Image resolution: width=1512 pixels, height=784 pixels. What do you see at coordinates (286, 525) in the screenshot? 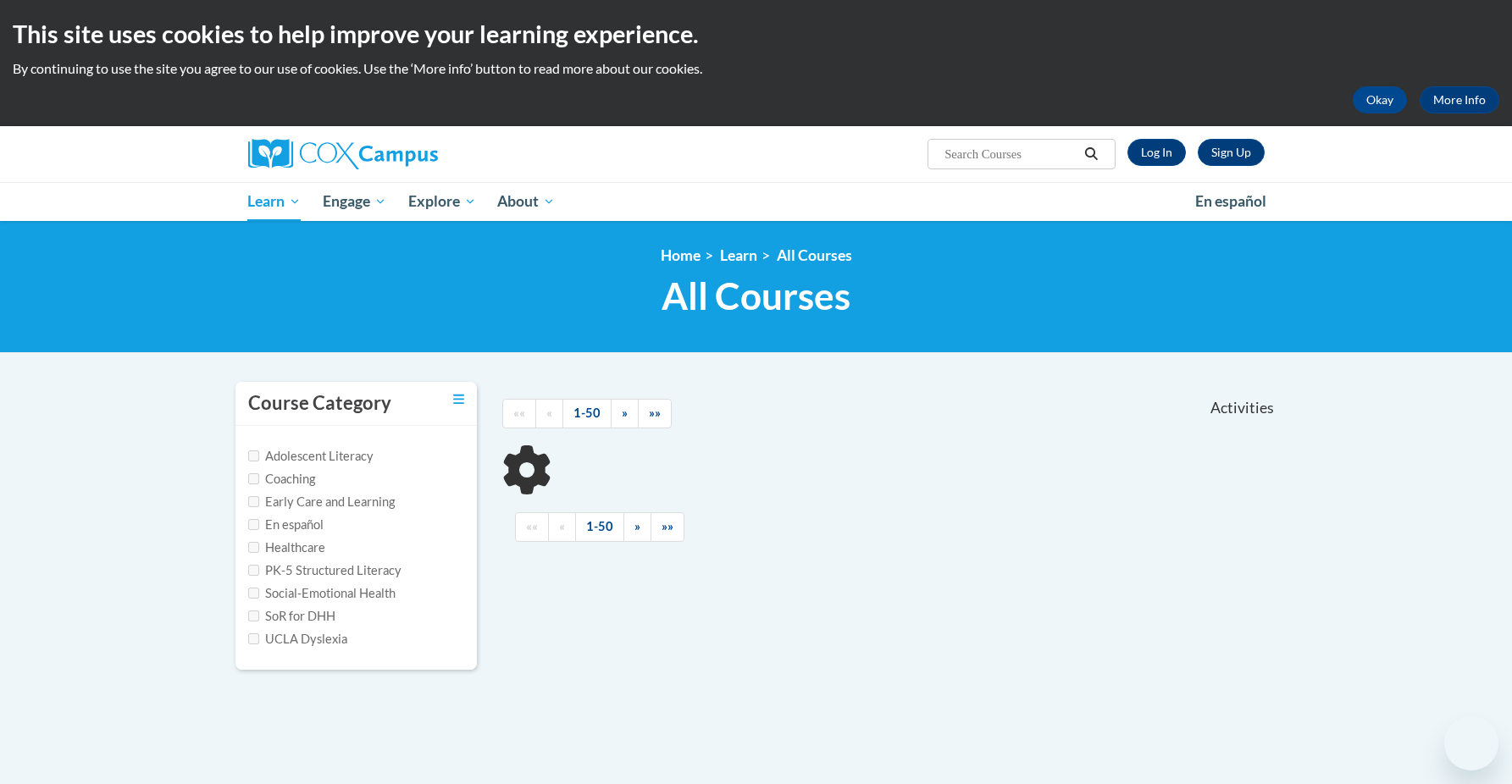
I see `label: En español` at bounding box center [286, 525].